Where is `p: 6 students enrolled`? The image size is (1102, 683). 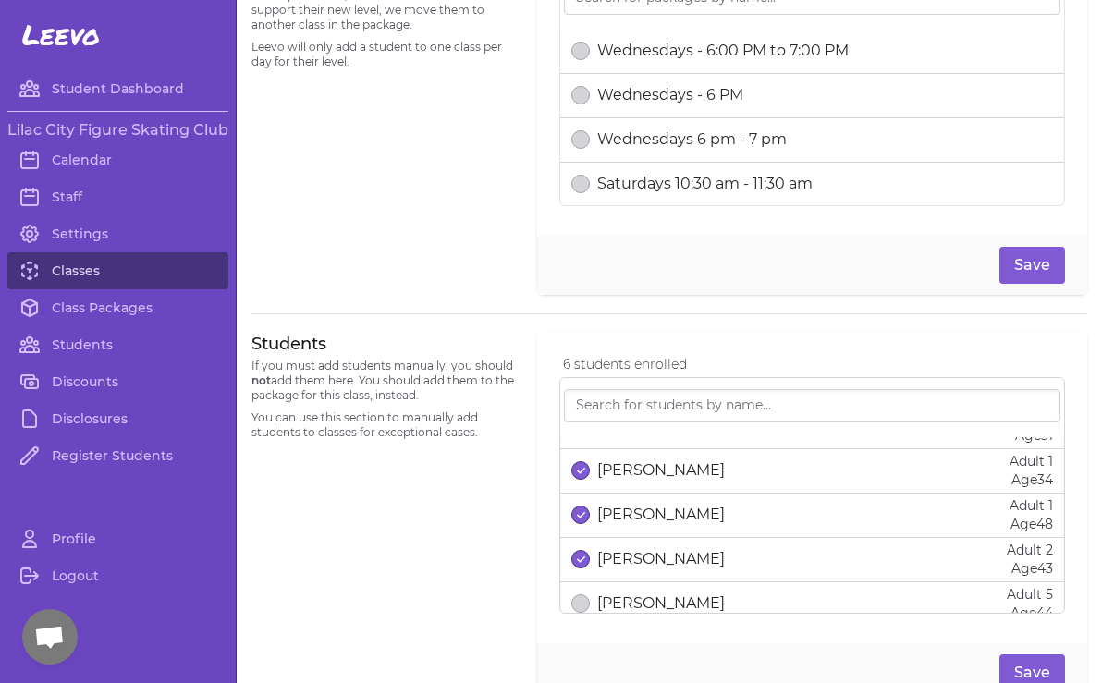 p: 6 students enrolled is located at coordinates (814, 364).